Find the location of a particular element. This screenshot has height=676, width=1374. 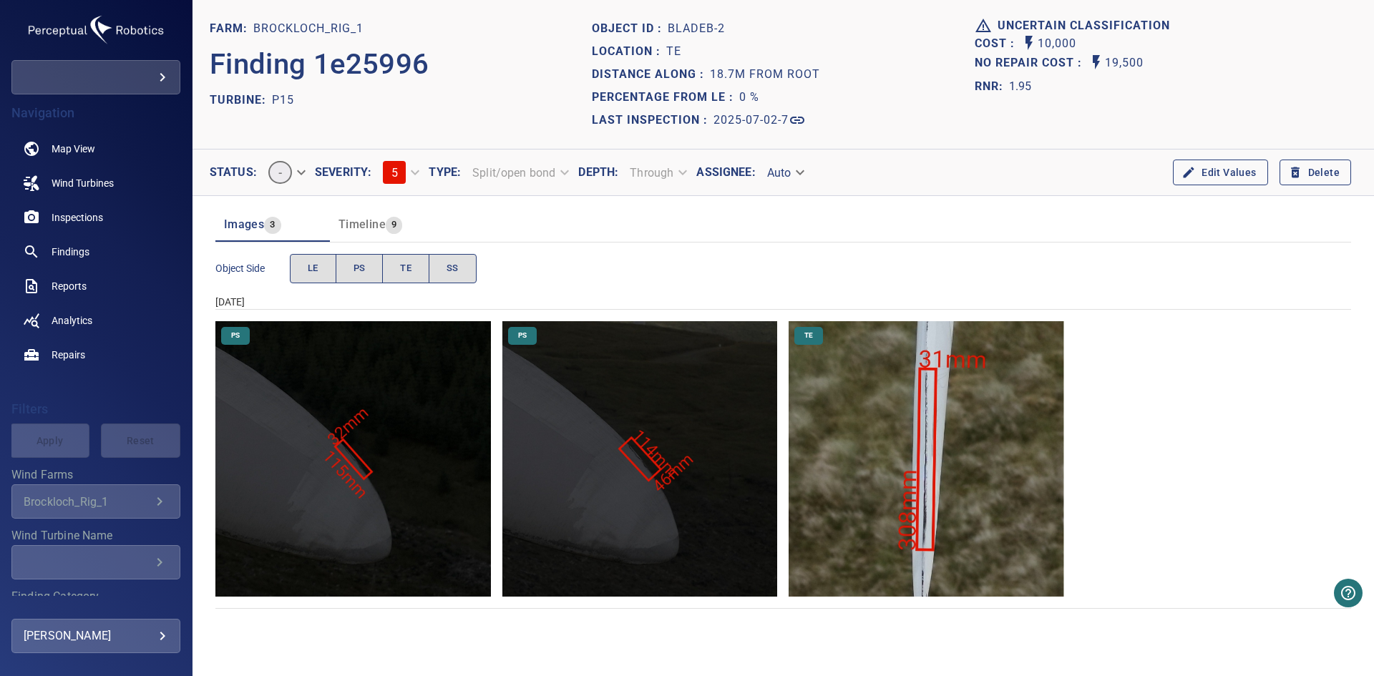

p: 19,500 is located at coordinates (1124, 63).